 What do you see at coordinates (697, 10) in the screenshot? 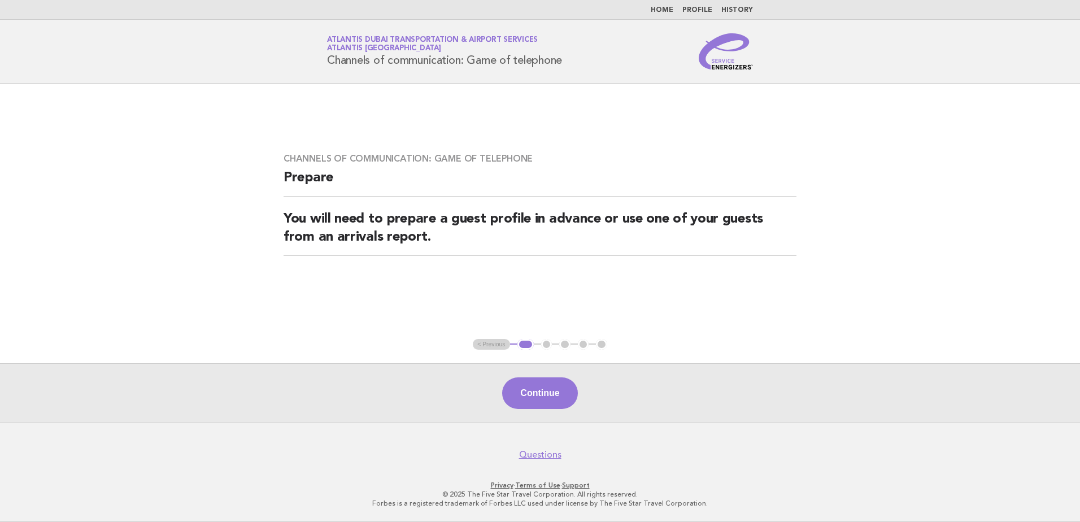
I see `a: Profile` at bounding box center [697, 10].